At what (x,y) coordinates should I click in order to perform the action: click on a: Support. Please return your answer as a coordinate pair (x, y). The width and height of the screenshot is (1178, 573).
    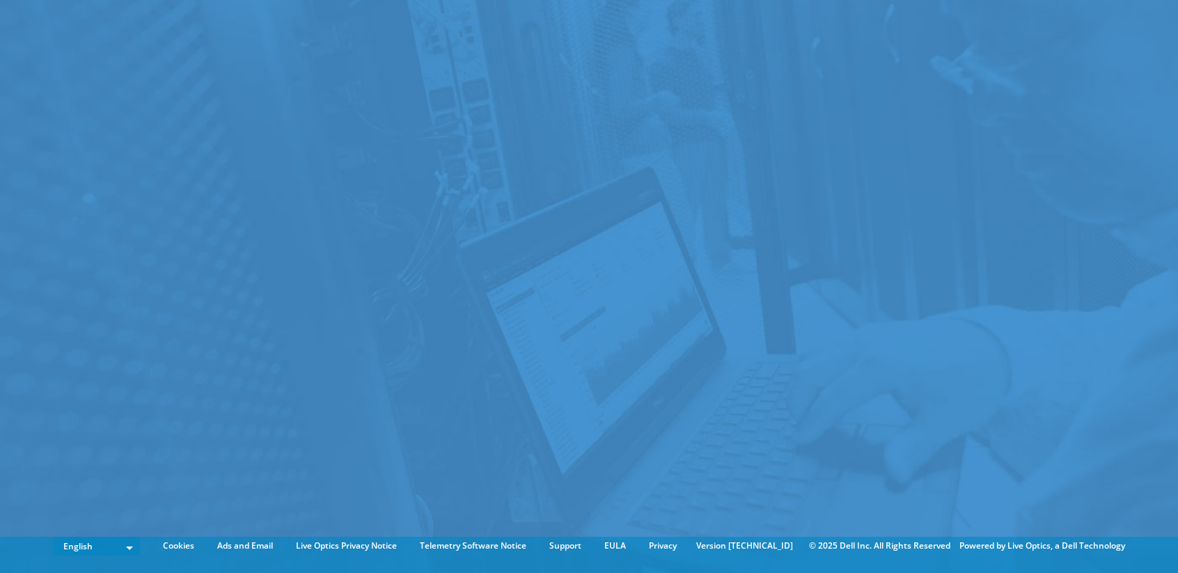
    Looking at the image, I should click on (565, 546).